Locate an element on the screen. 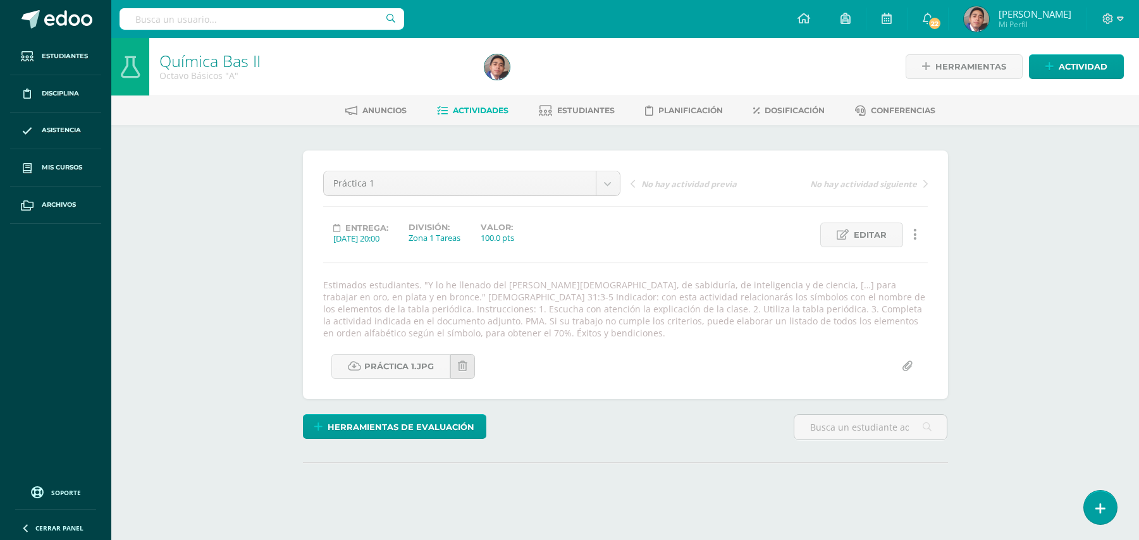  span: 22 is located at coordinates (935, 23).